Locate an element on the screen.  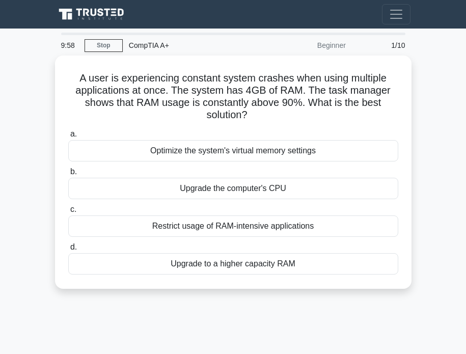
div: Upgrade to a higher capacity RAM is located at coordinates (233, 264).